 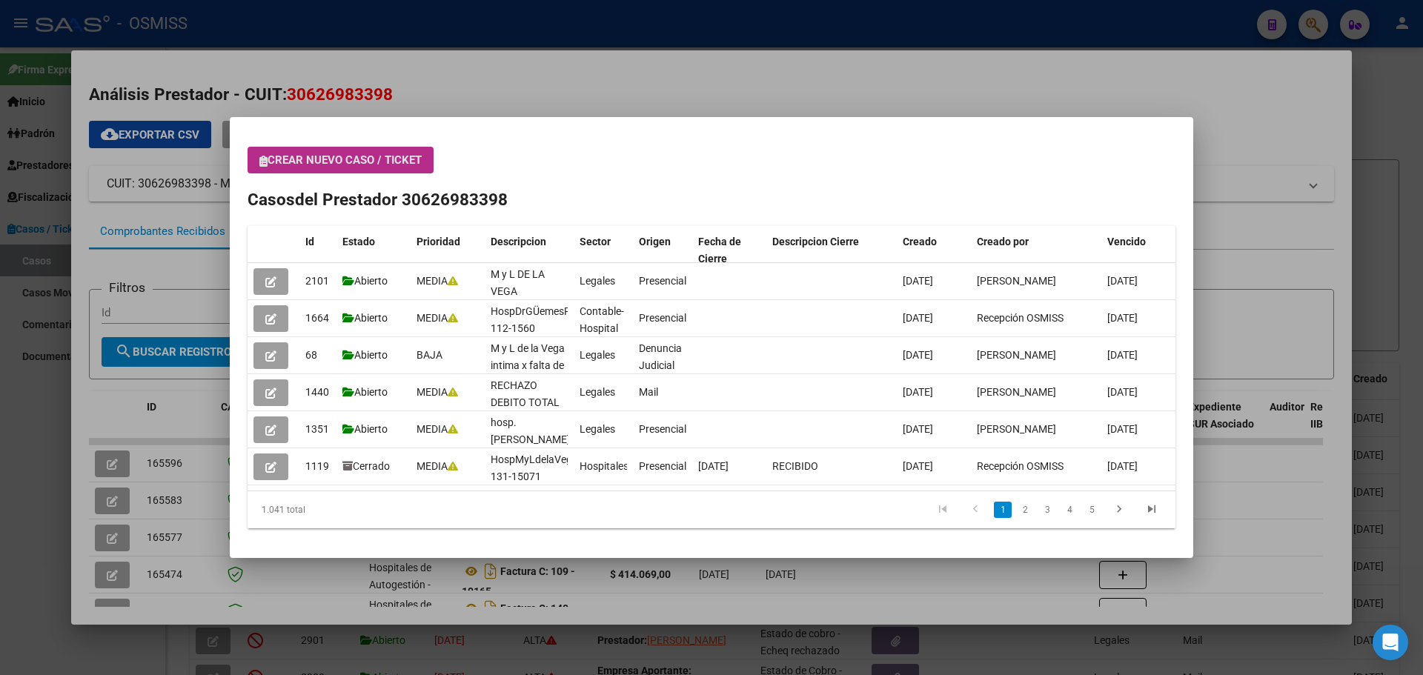 I want to click on div: Open Intercom Messenger, so click(x=1390, y=643).